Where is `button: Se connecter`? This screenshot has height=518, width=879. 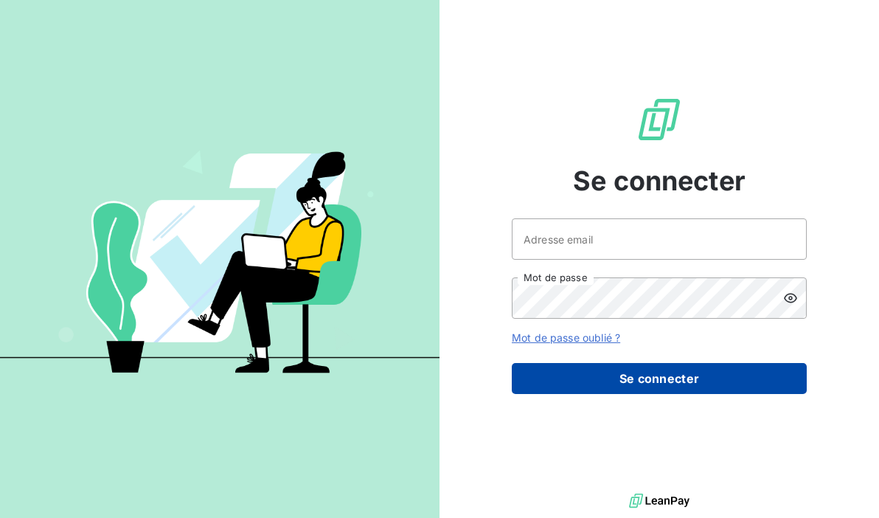
button: Se connecter is located at coordinates (659, 378).